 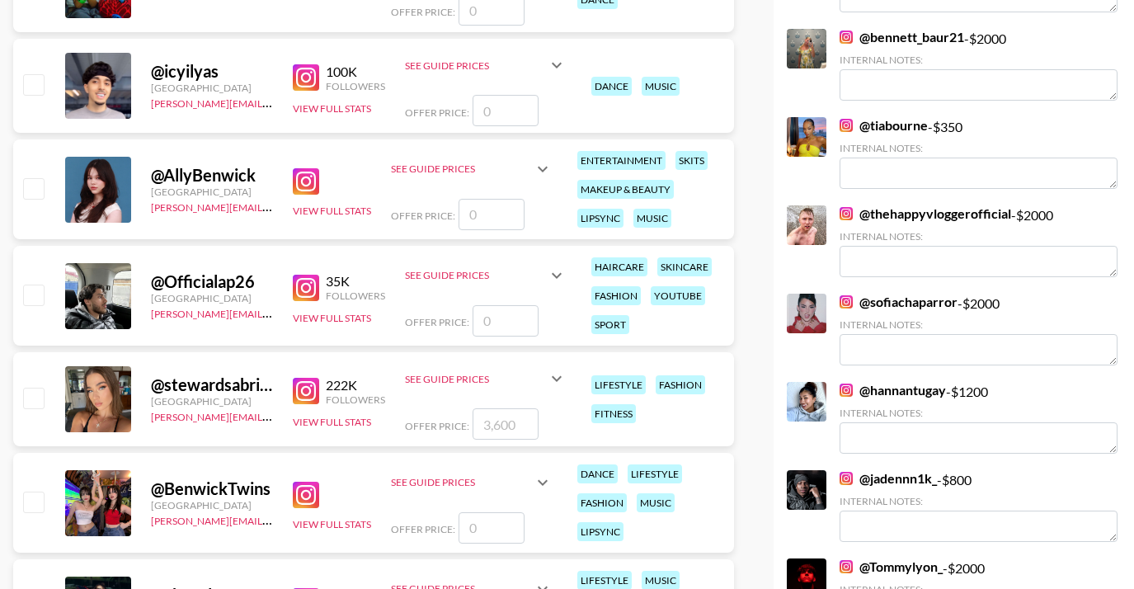 What do you see at coordinates (978, 153) in the screenshot?
I see `div: - $ 350` at bounding box center [978, 153].